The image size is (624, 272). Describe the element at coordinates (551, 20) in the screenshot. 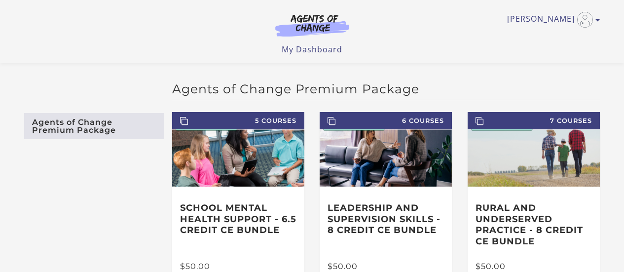

I see `a: Toggle menu` at that location.